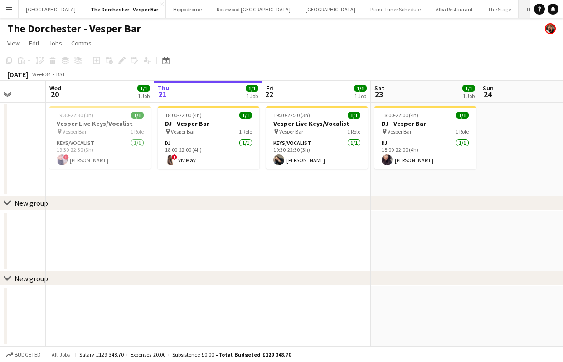  Describe the element at coordinates (188, 9) in the screenshot. I see `button: Hippodrome` at that location.